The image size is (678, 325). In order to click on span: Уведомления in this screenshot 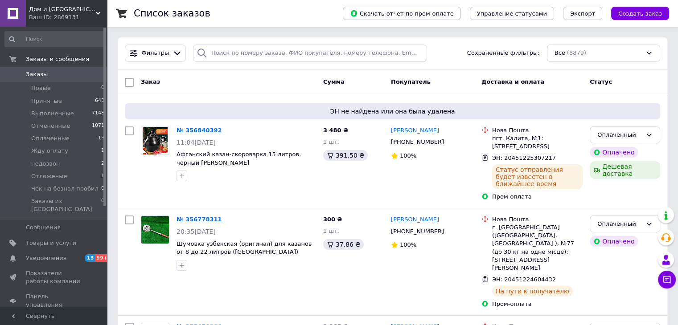, I will do `click(46, 259)`.